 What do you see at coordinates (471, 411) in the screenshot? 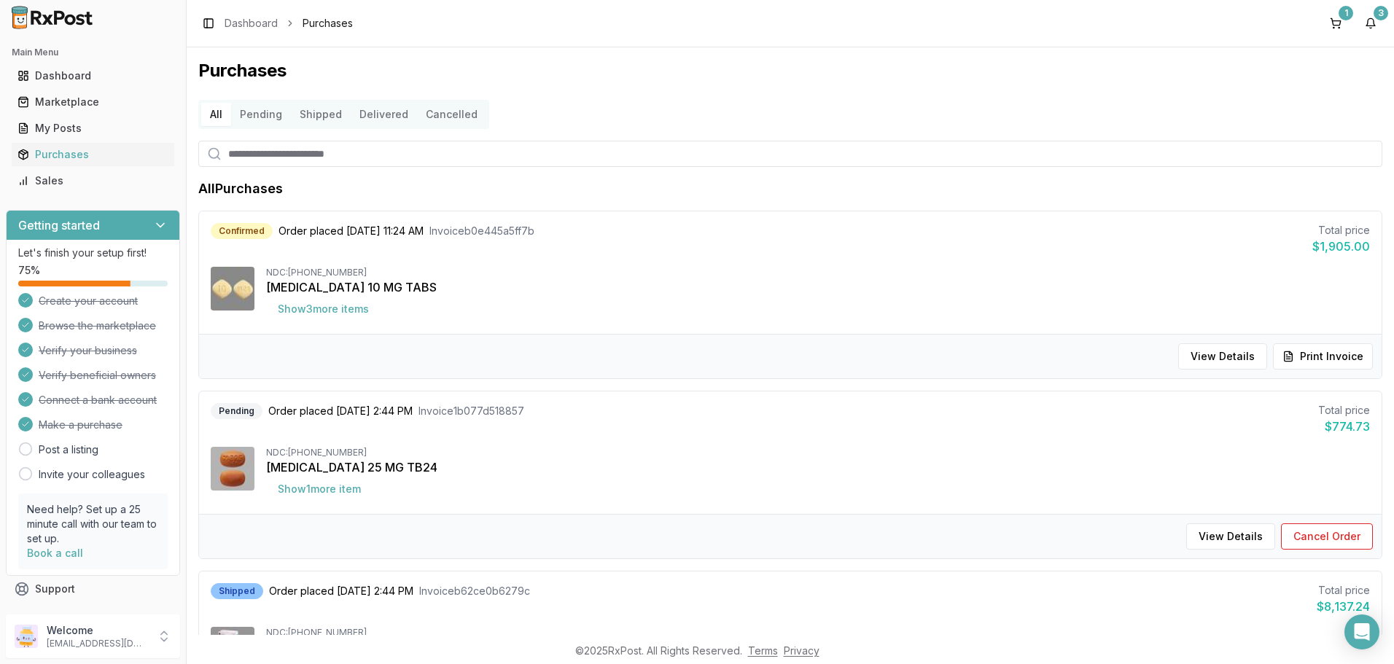
I see `span: Invoice 1b077d518857` at bounding box center [471, 411].